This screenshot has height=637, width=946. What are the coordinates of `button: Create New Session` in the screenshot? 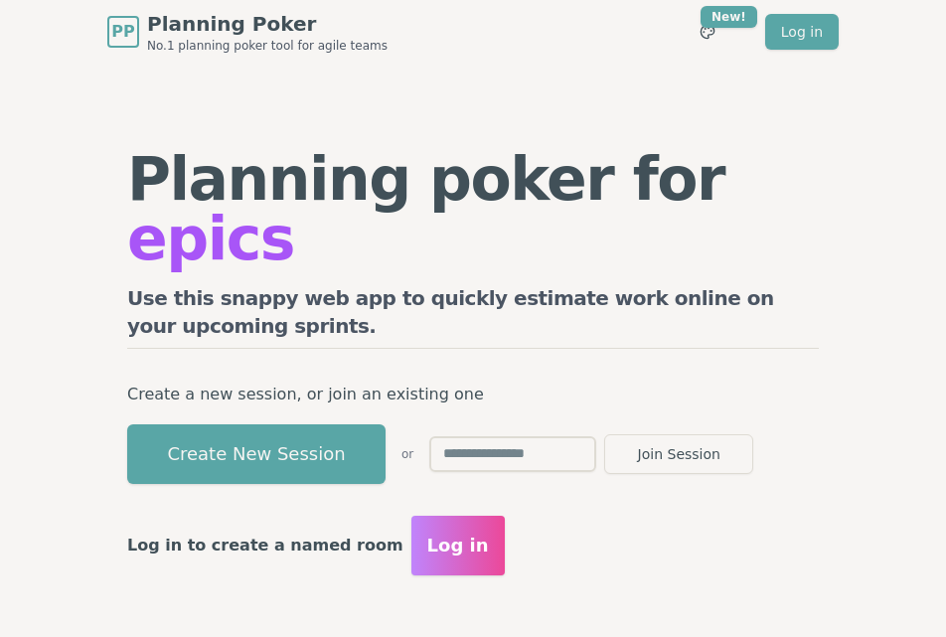 It's located at (256, 454).